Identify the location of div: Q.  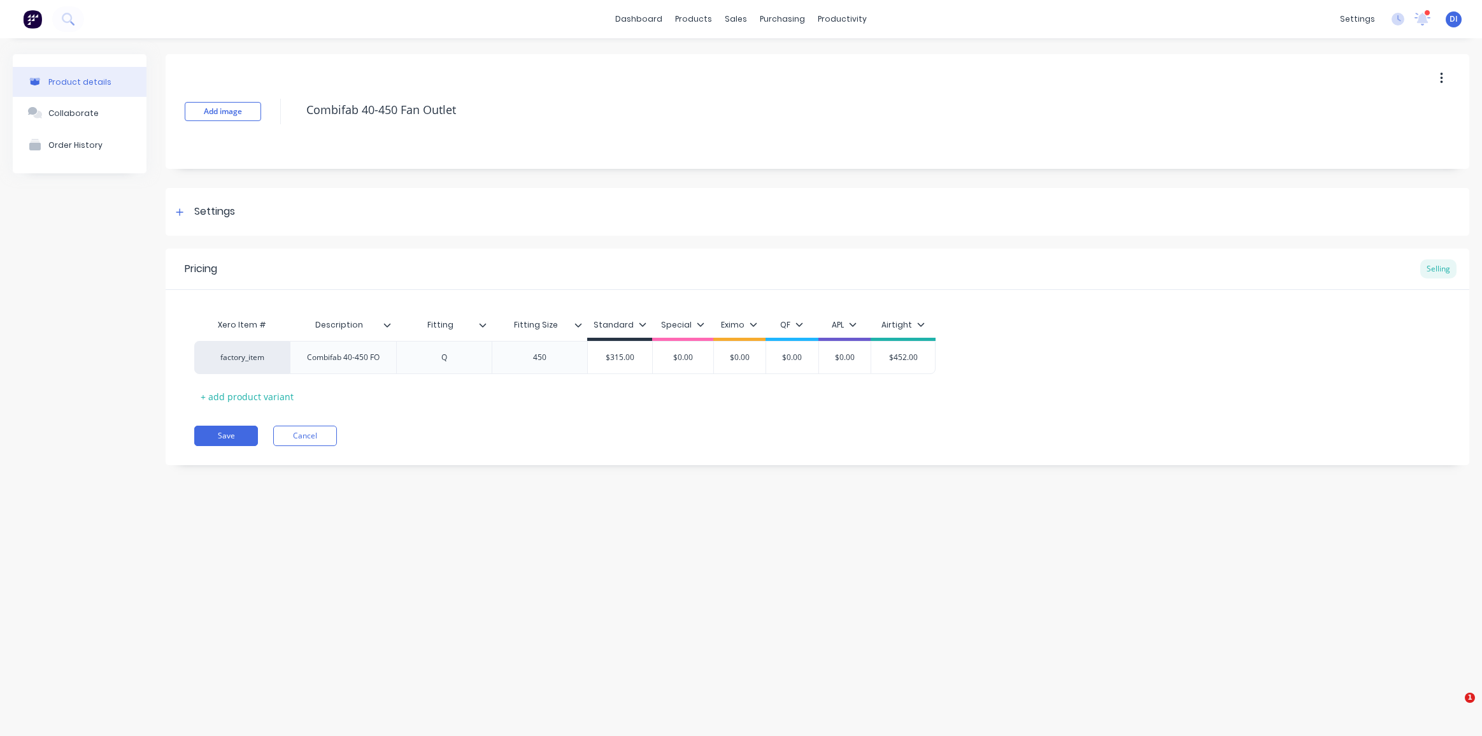
(445, 357).